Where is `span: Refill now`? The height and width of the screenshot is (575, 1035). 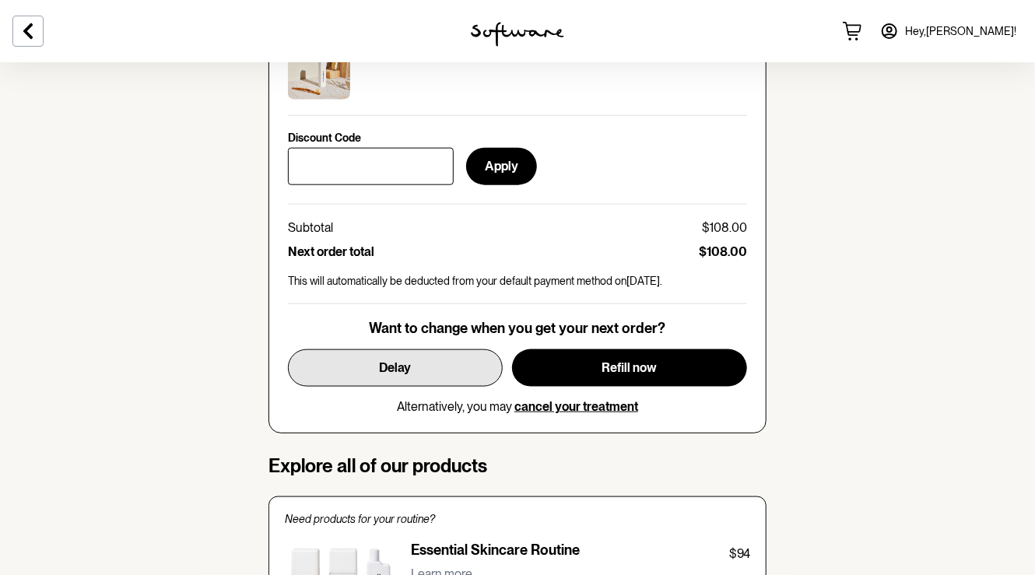
span: Refill now is located at coordinates (629, 367).